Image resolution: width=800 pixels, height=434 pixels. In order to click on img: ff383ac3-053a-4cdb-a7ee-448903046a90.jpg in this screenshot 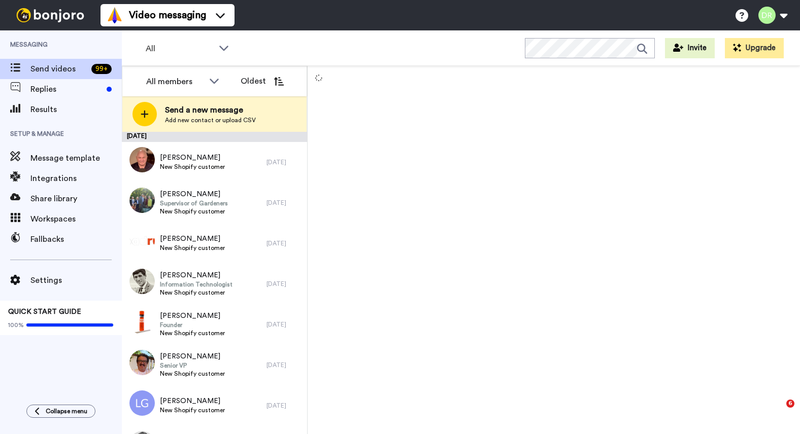, I will do `click(142, 160)`.